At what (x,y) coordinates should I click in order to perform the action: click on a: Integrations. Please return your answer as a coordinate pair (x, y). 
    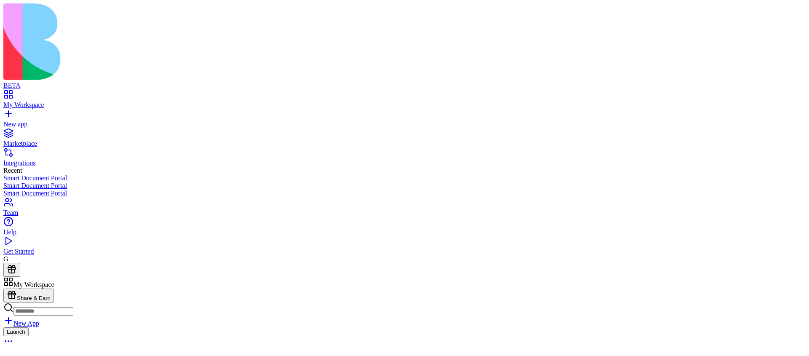
    Looking at the image, I should click on (405, 159).